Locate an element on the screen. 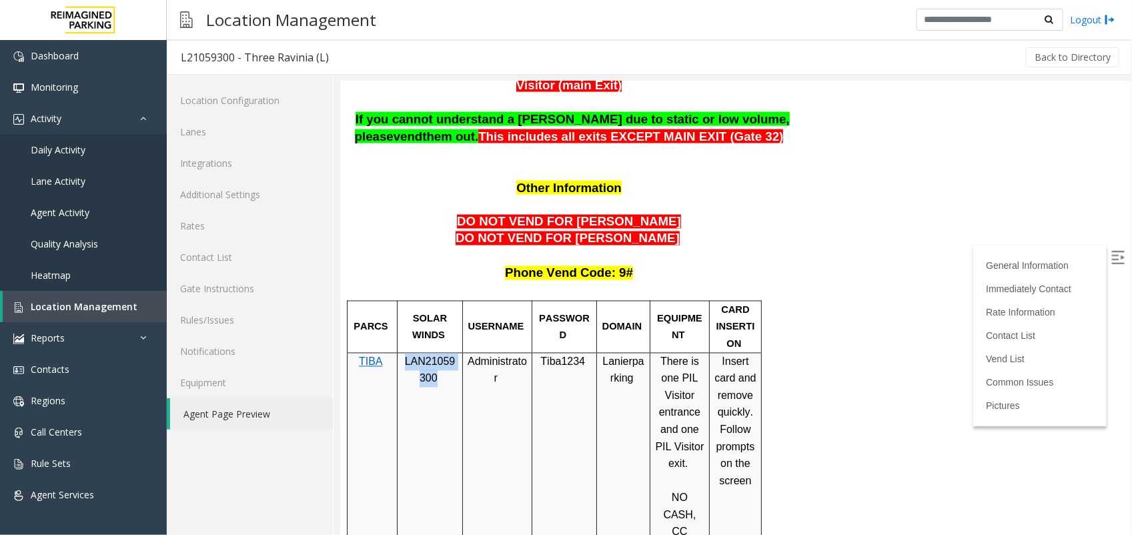  a: General Information is located at coordinates (687, 184).